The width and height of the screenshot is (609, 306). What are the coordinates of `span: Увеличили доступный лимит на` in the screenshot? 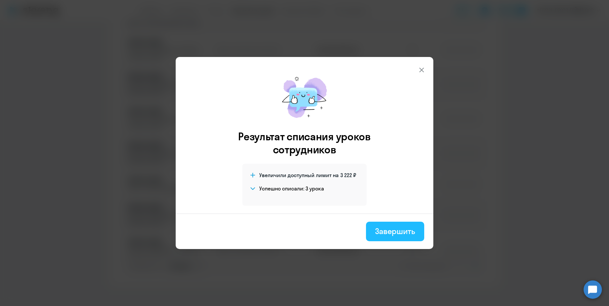 It's located at (299, 175).